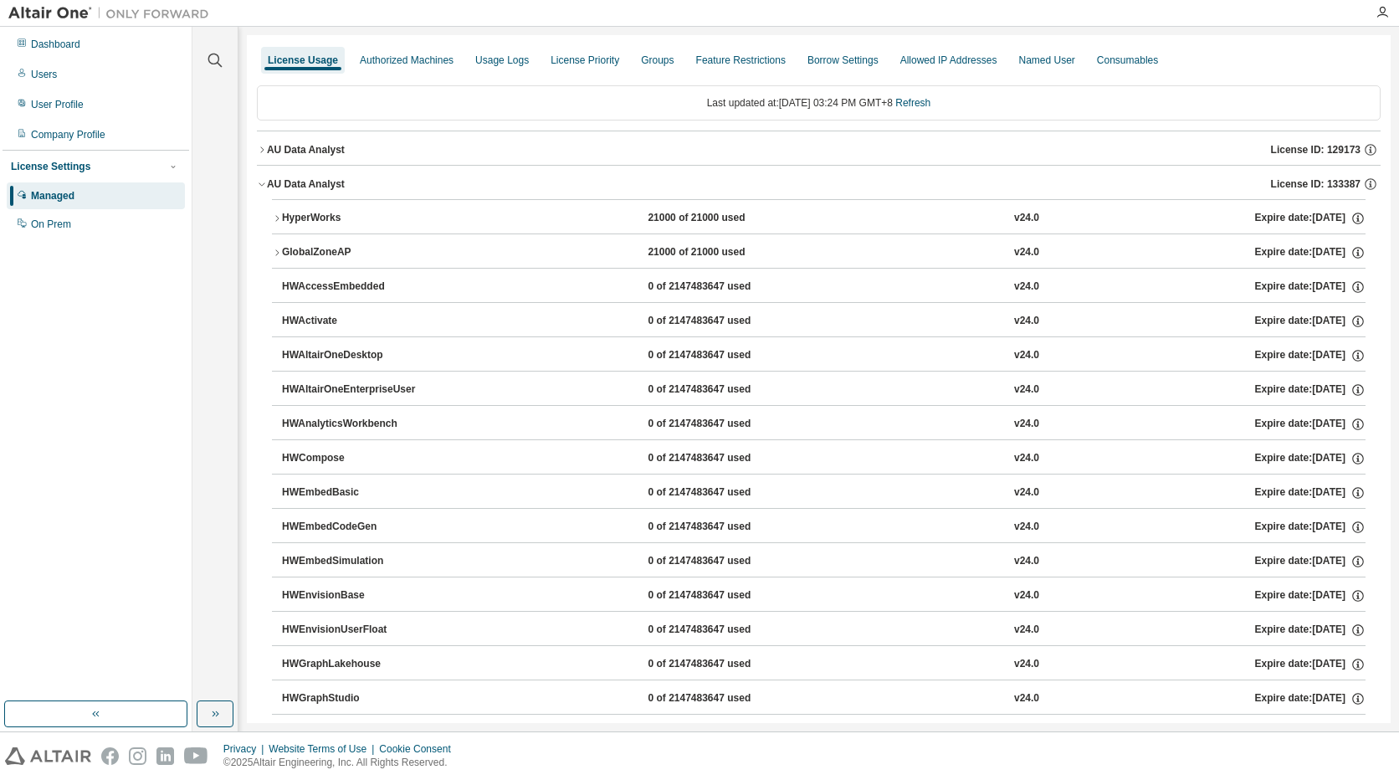 This screenshot has width=1399, height=780. What do you see at coordinates (913, 103) in the screenshot?
I see `a: Refresh` at bounding box center [913, 103].